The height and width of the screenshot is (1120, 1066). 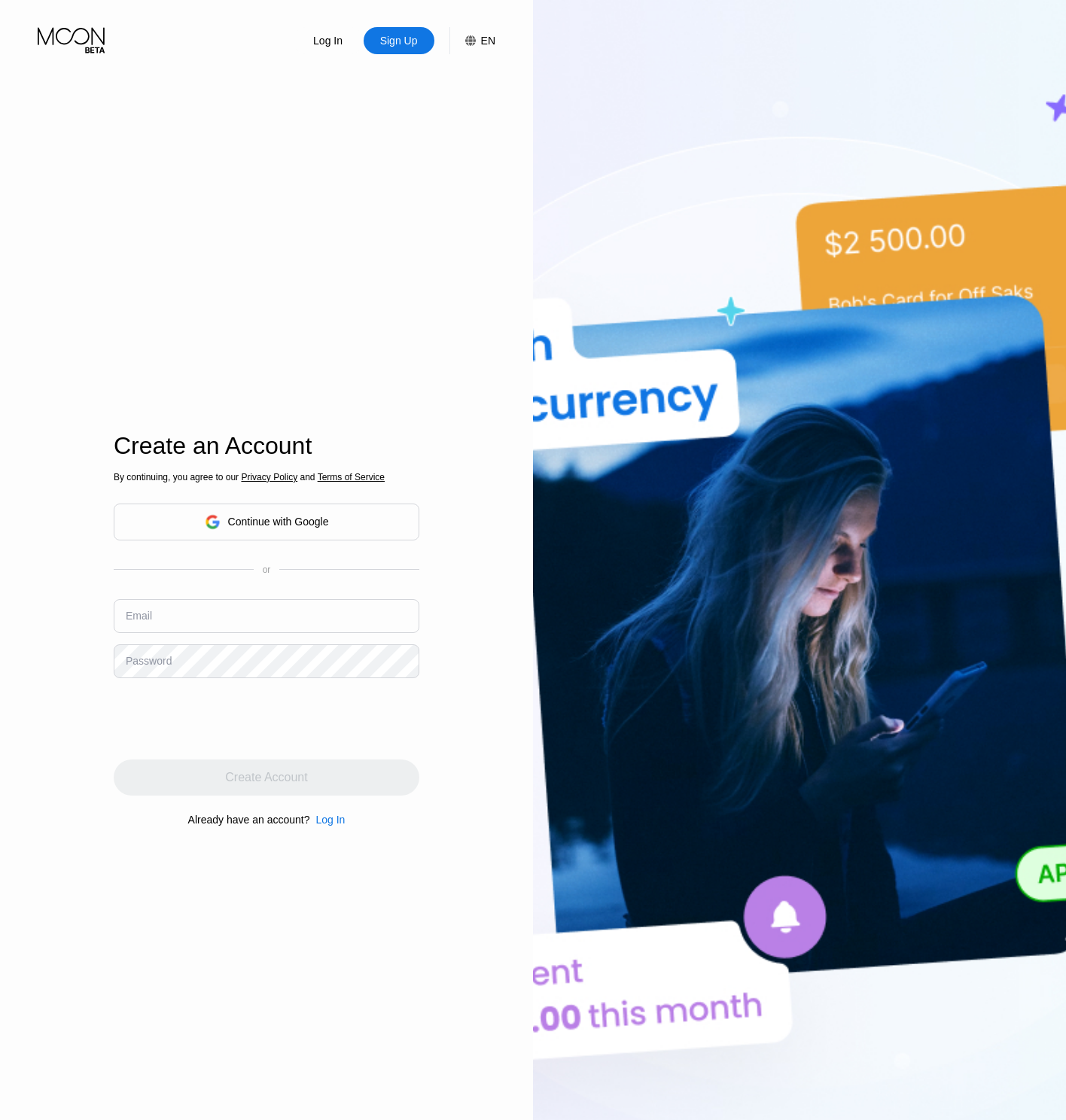 I want to click on span: Terms of Service, so click(x=351, y=477).